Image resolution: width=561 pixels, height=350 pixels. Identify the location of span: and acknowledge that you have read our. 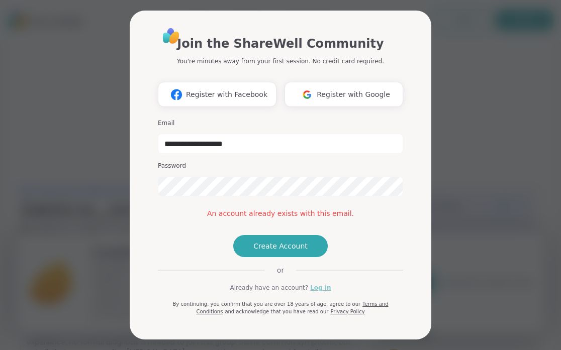
(276, 312).